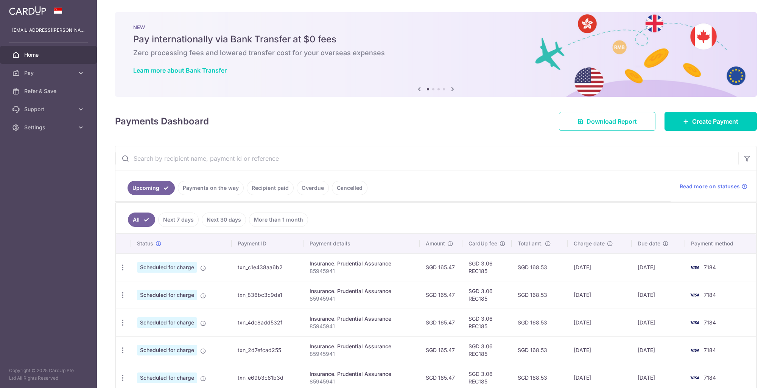 This screenshot has width=775, height=388. I want to click on h4: Payments Dashboard, so click(162, 121).